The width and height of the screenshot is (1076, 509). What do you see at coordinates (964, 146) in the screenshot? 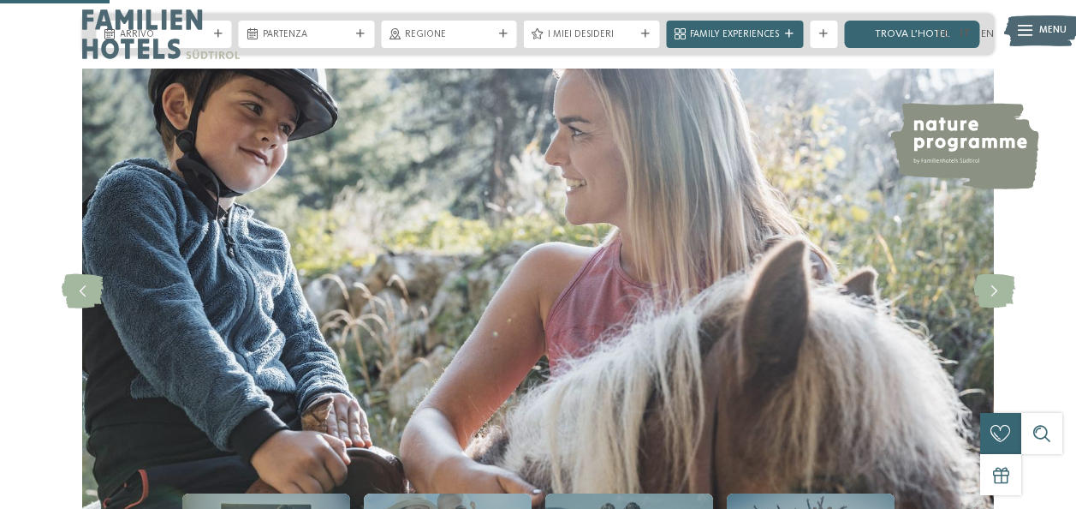
I see `img: nature programme by Familienhotels Südtirol` at bounding box center [964, 146].